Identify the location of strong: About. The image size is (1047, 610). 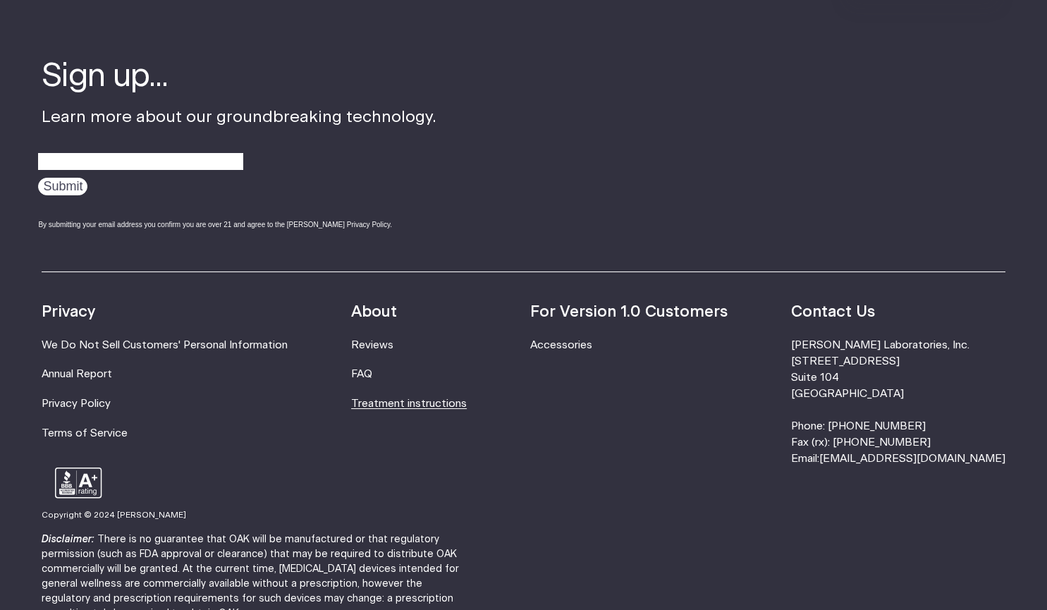
(374, 312).